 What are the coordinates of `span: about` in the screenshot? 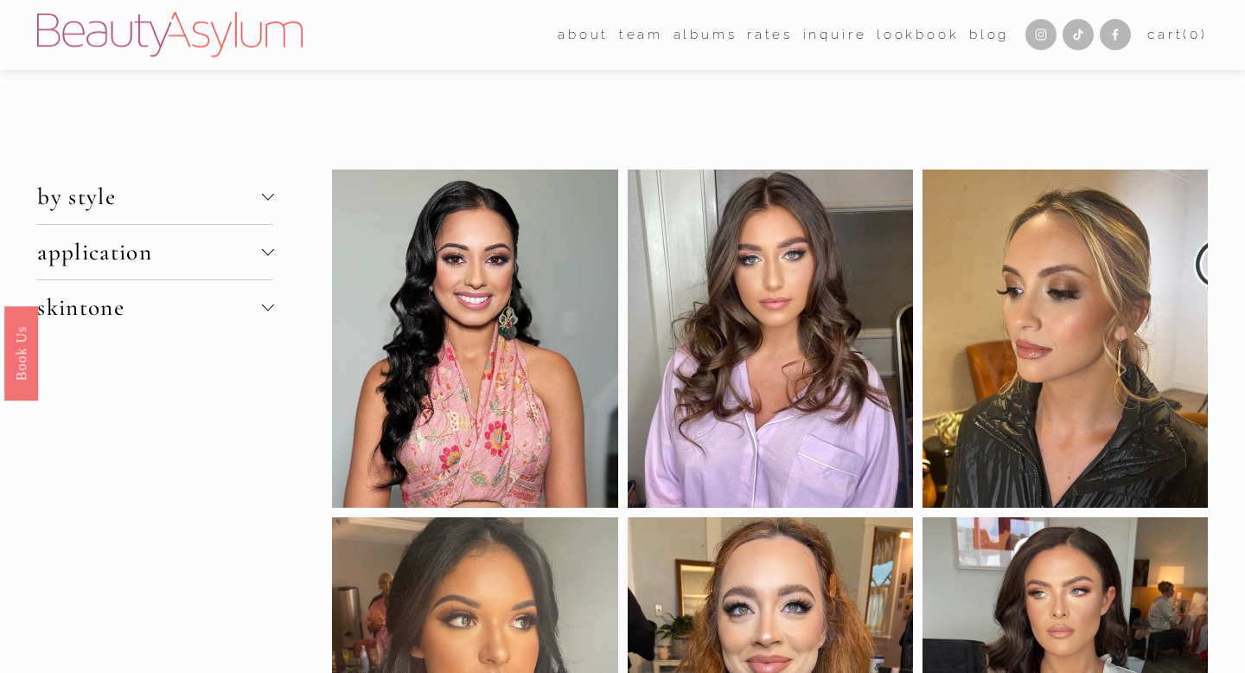 It's located at (583, 35).